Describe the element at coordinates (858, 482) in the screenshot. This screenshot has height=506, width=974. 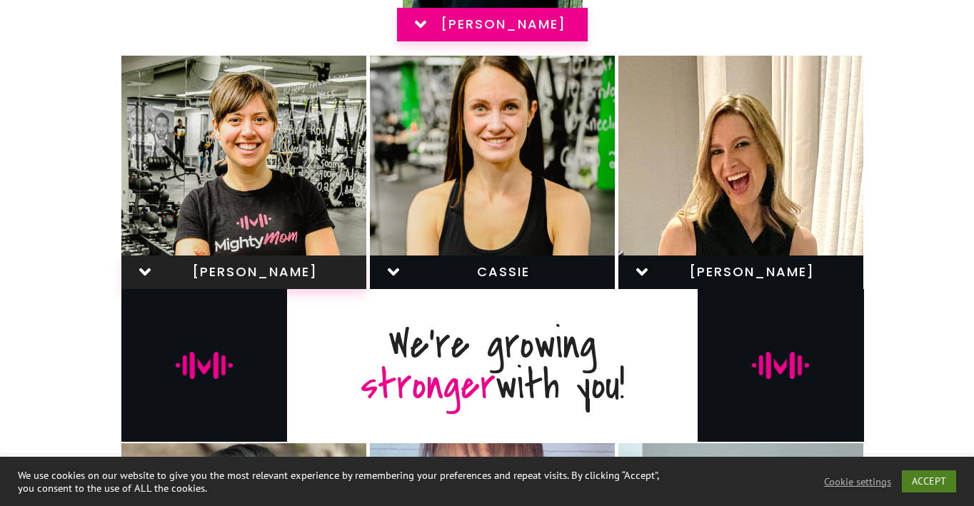
I see `a: Cookie settings` at that location.